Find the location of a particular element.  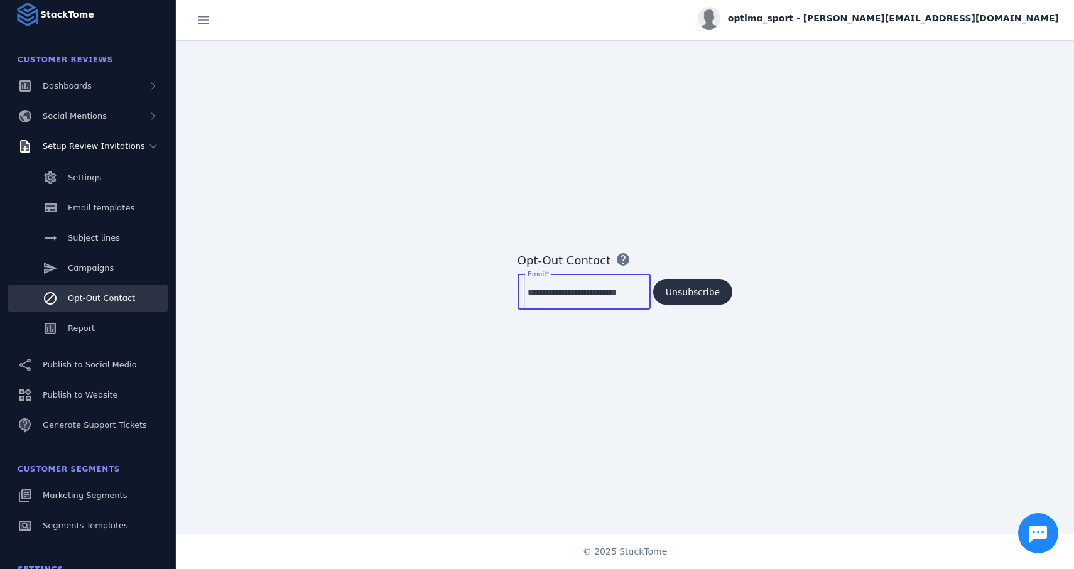

span: Segments Templates is located at coordinates (85, 525).